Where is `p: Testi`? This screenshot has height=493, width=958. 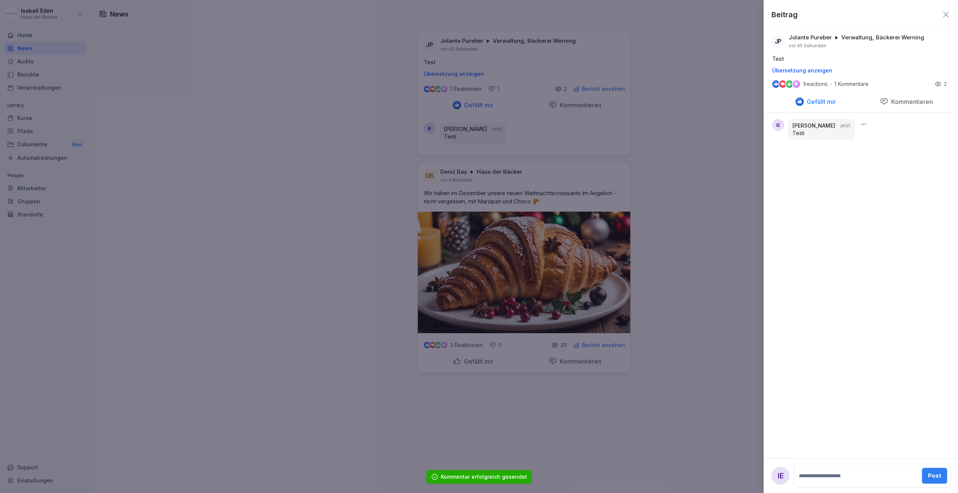 p: Testi is located at coordinates (821, 133).